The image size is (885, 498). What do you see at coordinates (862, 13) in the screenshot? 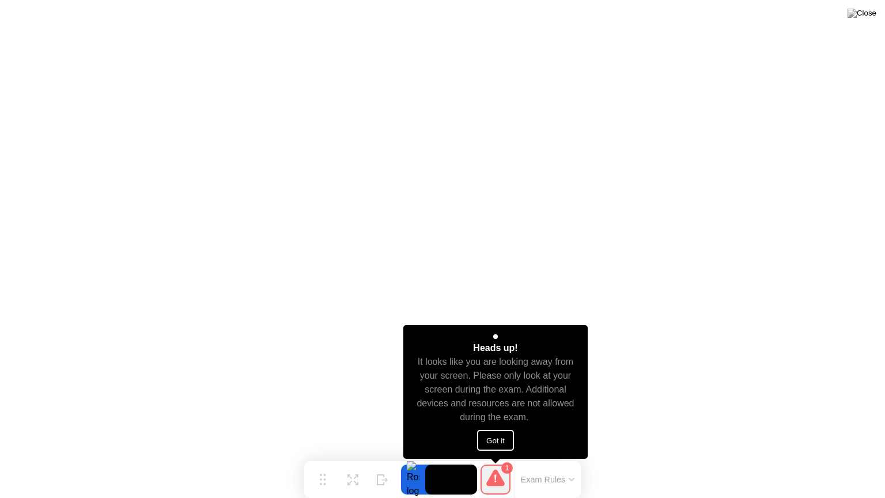
I see `img: Close` at bounding box center [862, 13].